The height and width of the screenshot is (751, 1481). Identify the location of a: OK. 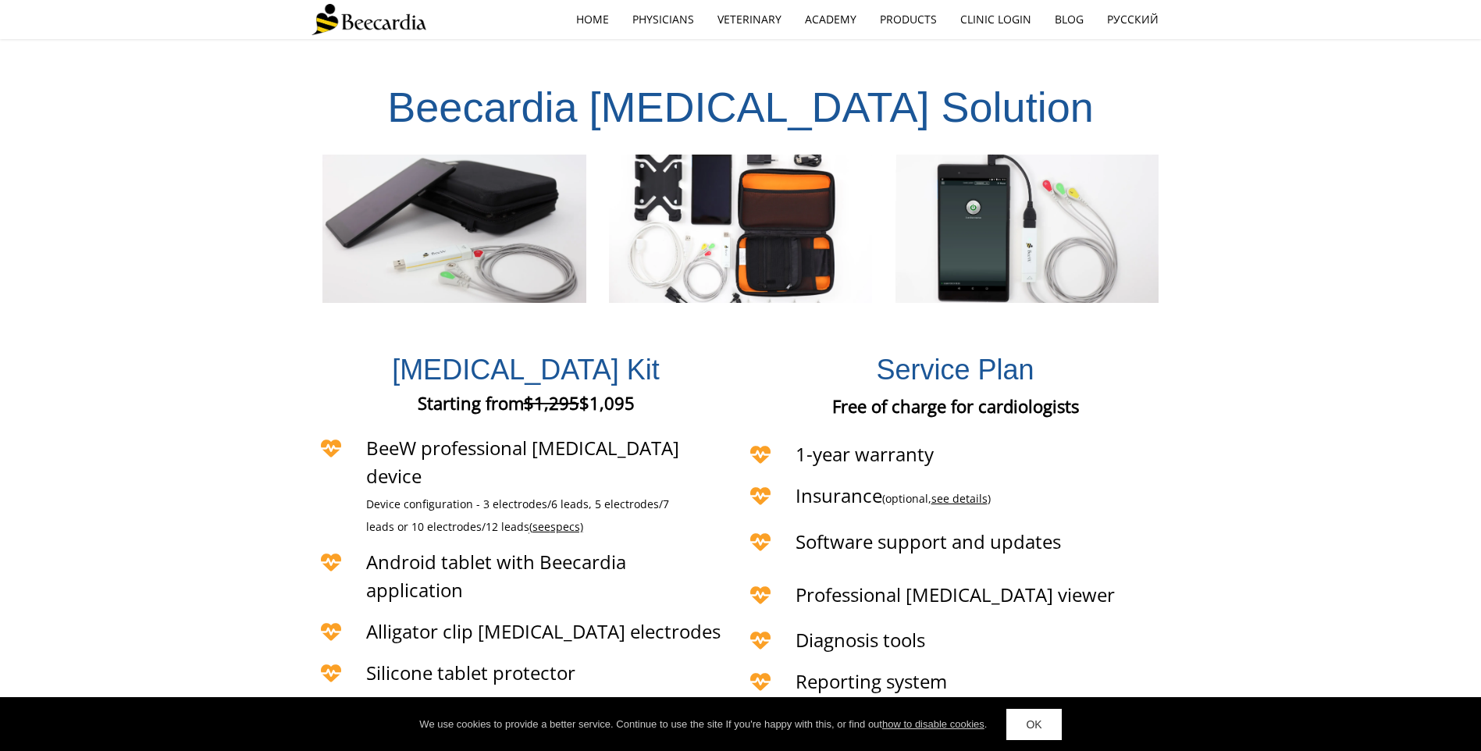
(1033, 724).